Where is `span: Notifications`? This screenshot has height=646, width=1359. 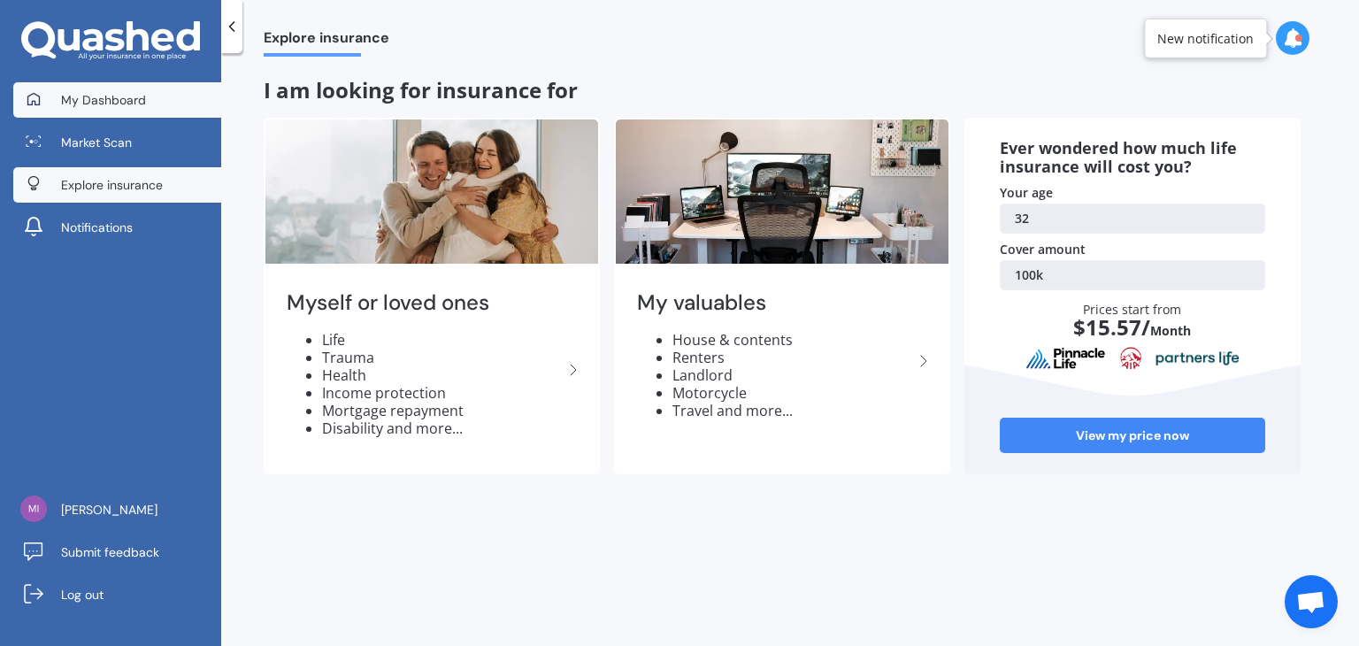 span: Notifications is located at coordinates (96, 227).